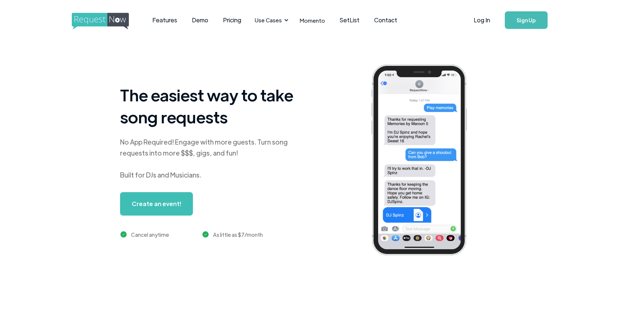  What do you see at coordinates (212, 159) in the screenshot?
I see `div: No App Required! Engage with more guests. Turn song requests into more $$$, gigs, and fun! Built ...` at bounding box center [212, 159].